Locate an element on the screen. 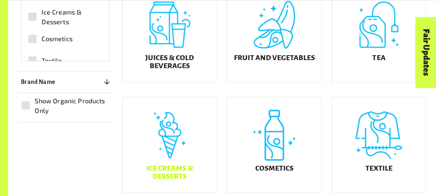 This screenshot has width=436, height=196. h5: Fruit and Vegetables is located at coordinates (274, 58).